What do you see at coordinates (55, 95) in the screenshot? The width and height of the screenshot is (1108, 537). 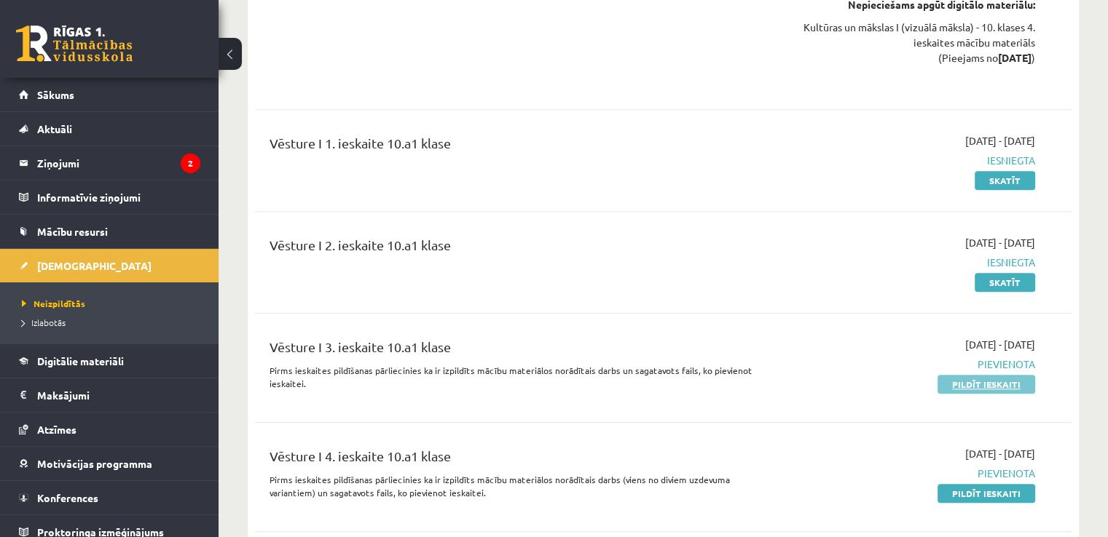 I see `span: Sākums` at bounding box center [55, 95].